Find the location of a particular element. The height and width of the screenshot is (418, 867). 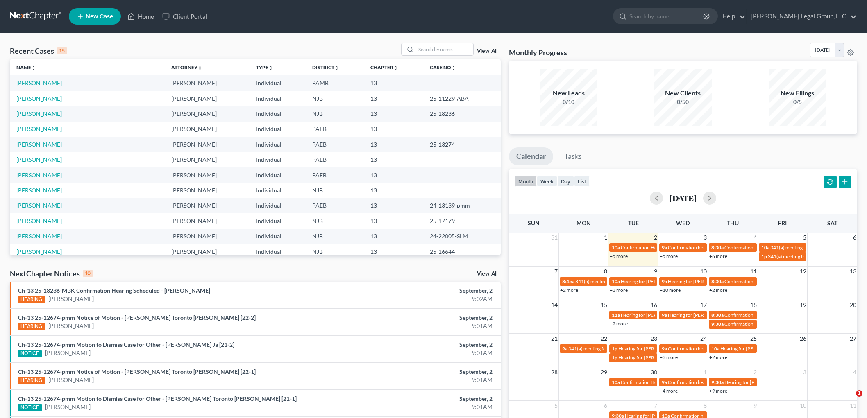

div: 10 is located at coordinates (88, 274).